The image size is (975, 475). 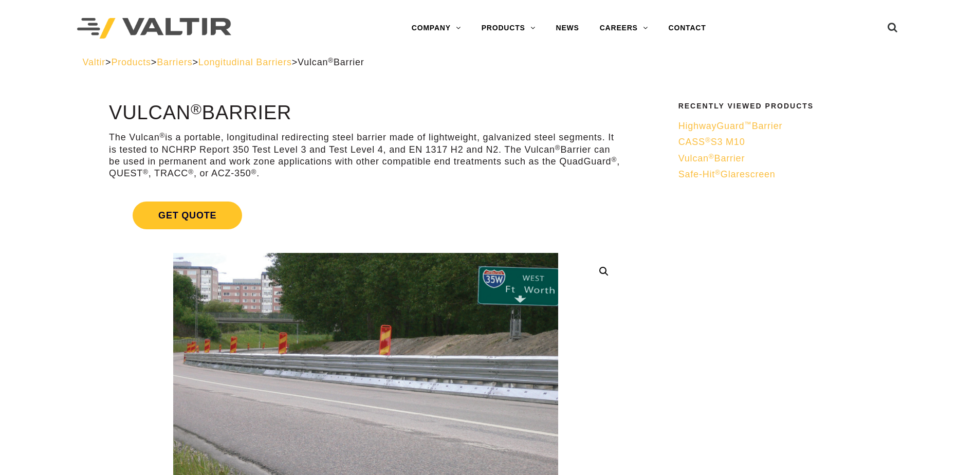 I want to click on p: The Vulcan is a portable, longitudinal redirecting steel barrier made of lightweight, galvanized ..., so click(x=365, y=156).